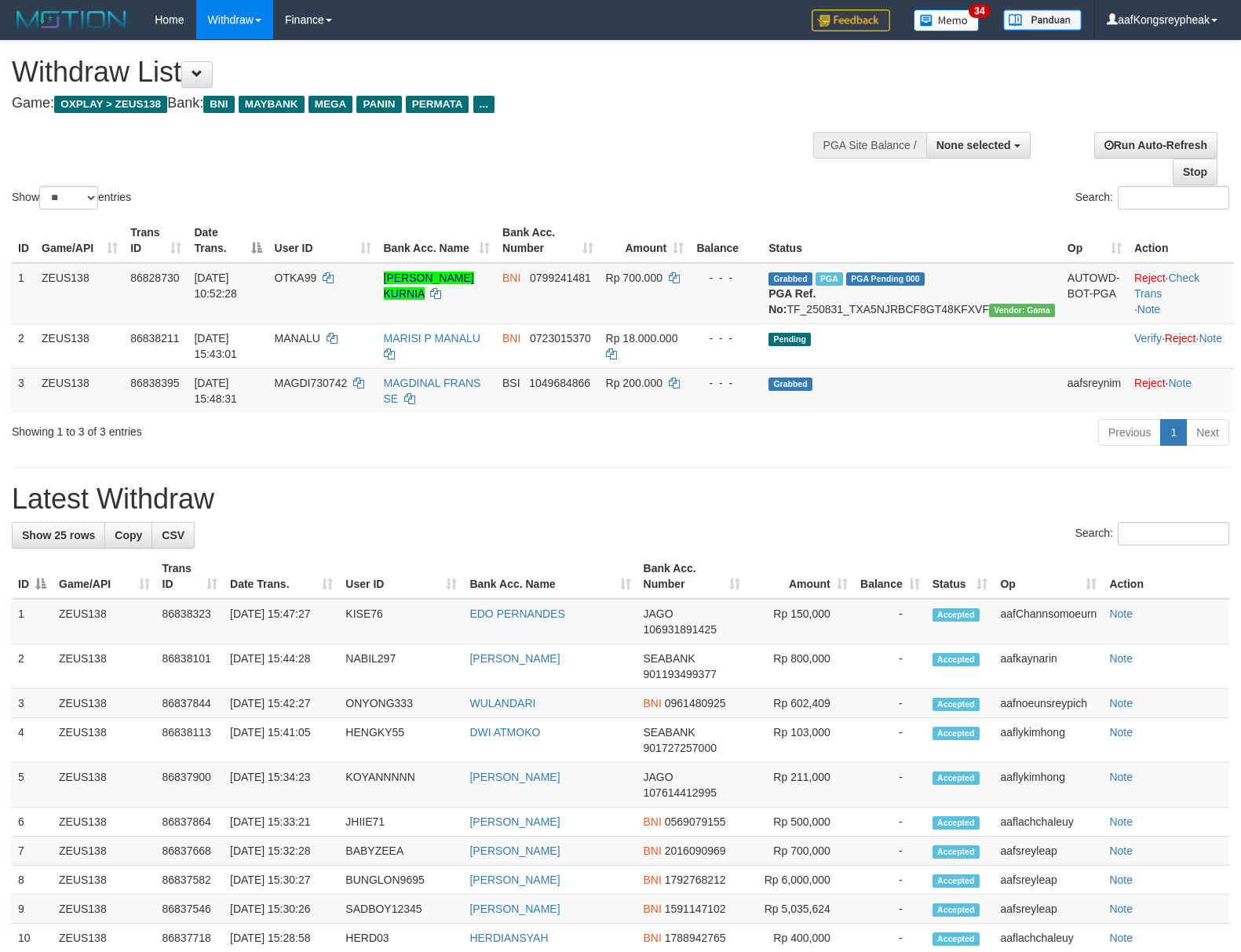 The width and height of the screenshot is (1241, 952). Describe the element at coordinates (272, 104) in the screenshot. I see `span: MAYBANK` at that location.